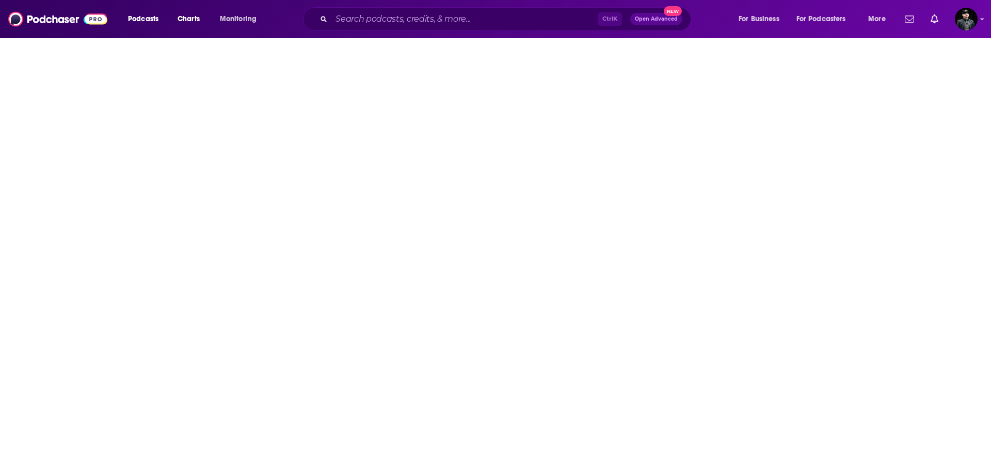 This screenshot has height=470, width=991. I want to click on span: Ctrl K, so click(610, 19).